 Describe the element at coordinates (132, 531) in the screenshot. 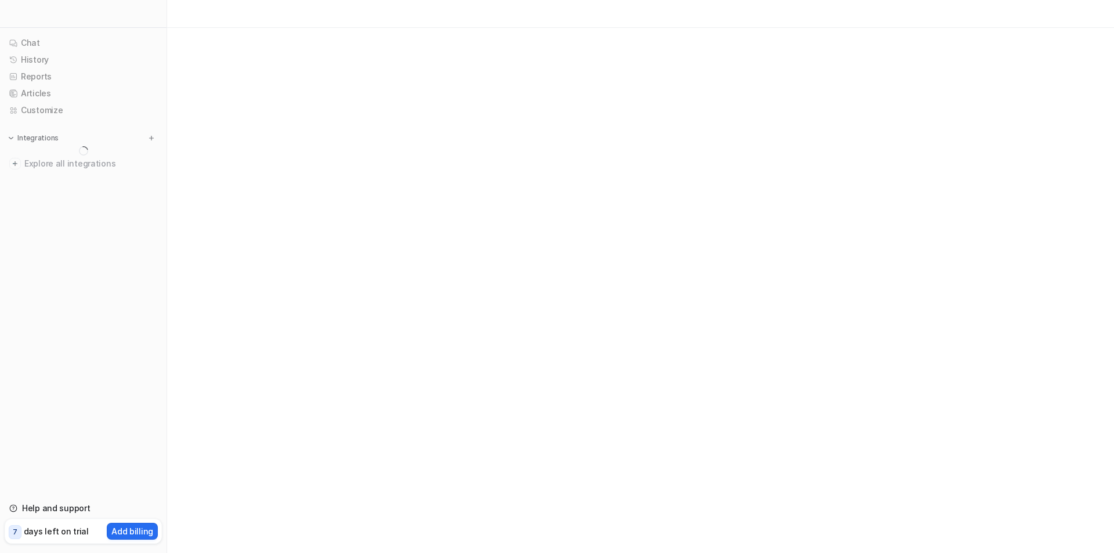

I see `button: Add billing` at that location.